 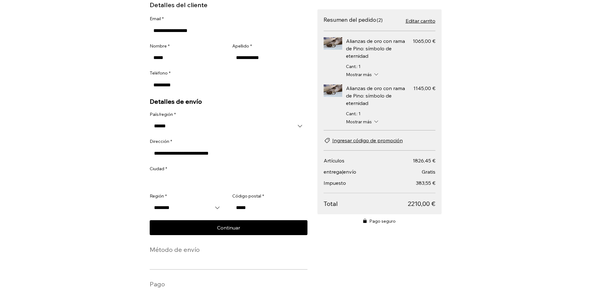 I want to click on span: entrega|envío, so click(x=340, y=172).